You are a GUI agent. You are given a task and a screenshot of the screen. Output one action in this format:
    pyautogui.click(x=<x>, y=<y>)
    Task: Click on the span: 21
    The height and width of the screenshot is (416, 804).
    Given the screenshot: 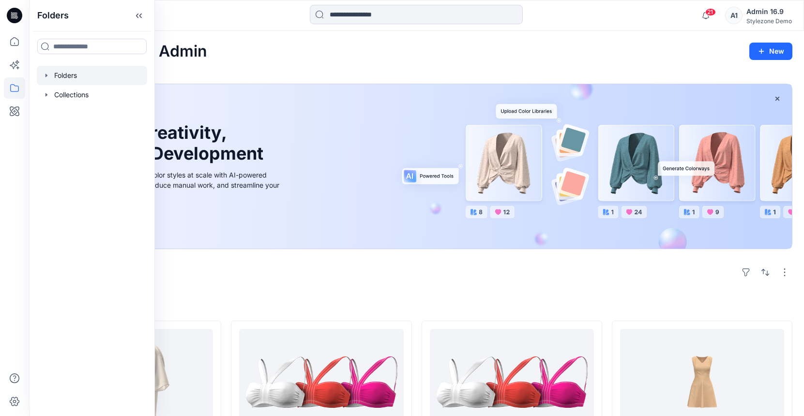 What is the action you would take?
    pyautogui.click(x=710, y=12)
    